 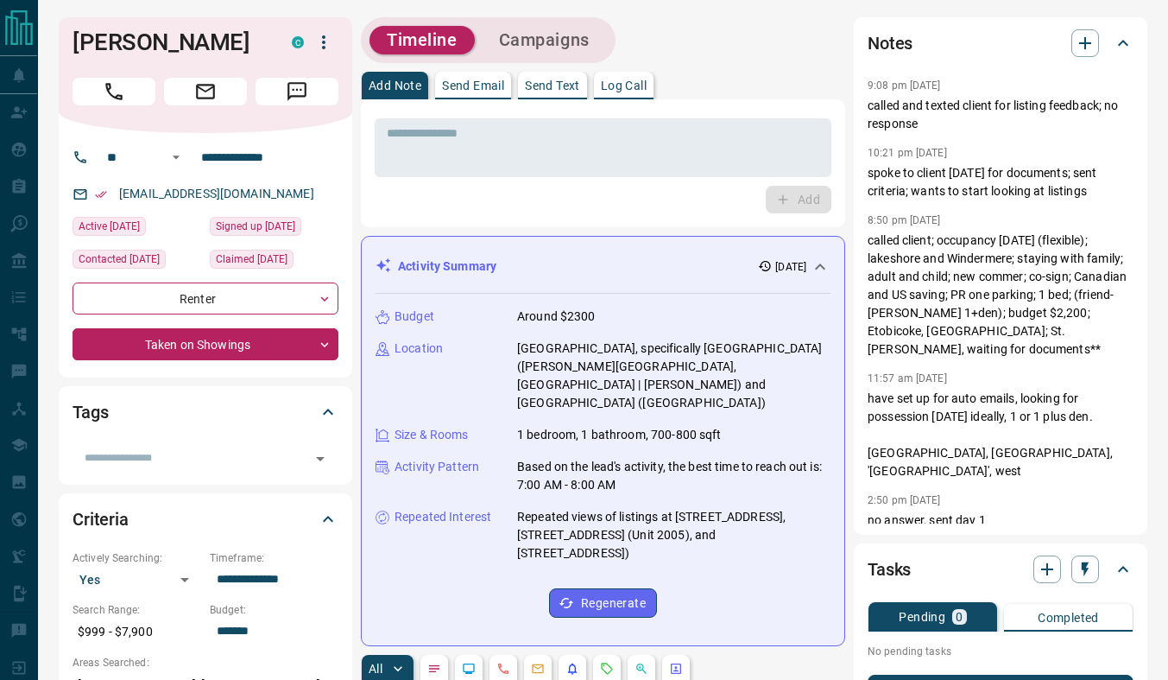 I want to click on div: Tue Aug 12 2025, so click(x=136, y=262).